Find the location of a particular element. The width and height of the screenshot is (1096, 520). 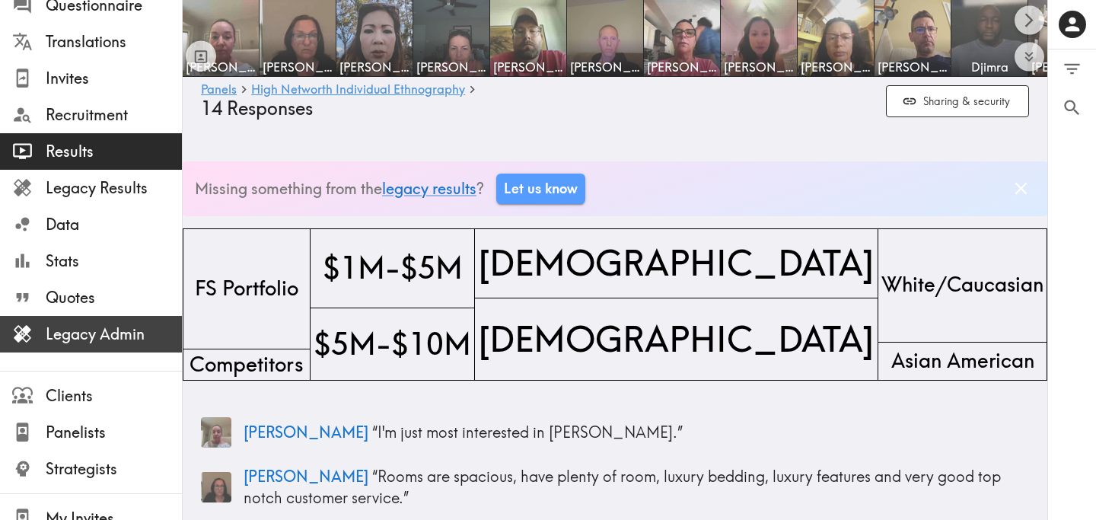

span: FS Portfolio is located at coordinates (247, 289).